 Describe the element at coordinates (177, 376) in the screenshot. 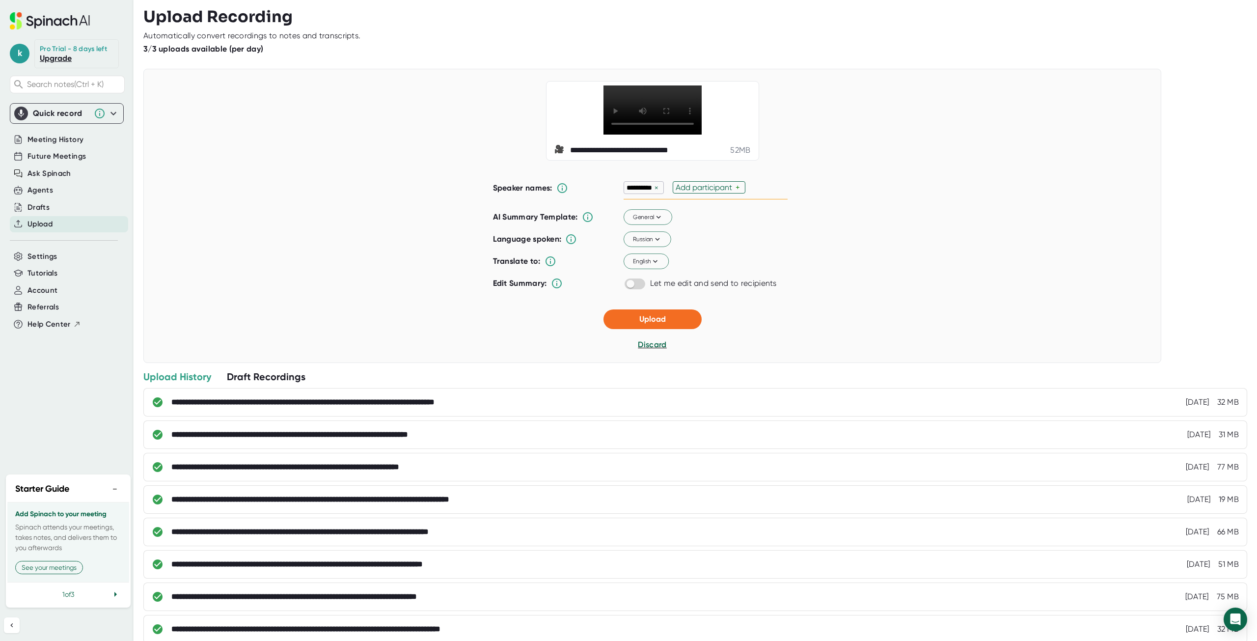

I see `div: Upload History` at that location.